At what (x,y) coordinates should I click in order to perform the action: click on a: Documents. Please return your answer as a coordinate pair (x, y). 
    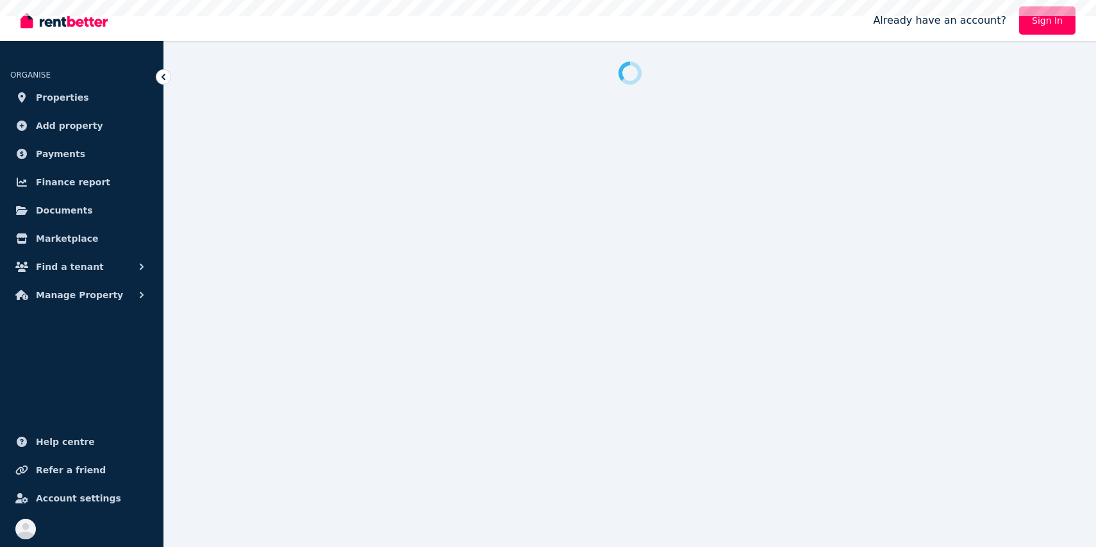
    Looking at the image, I should click on (81, 210).